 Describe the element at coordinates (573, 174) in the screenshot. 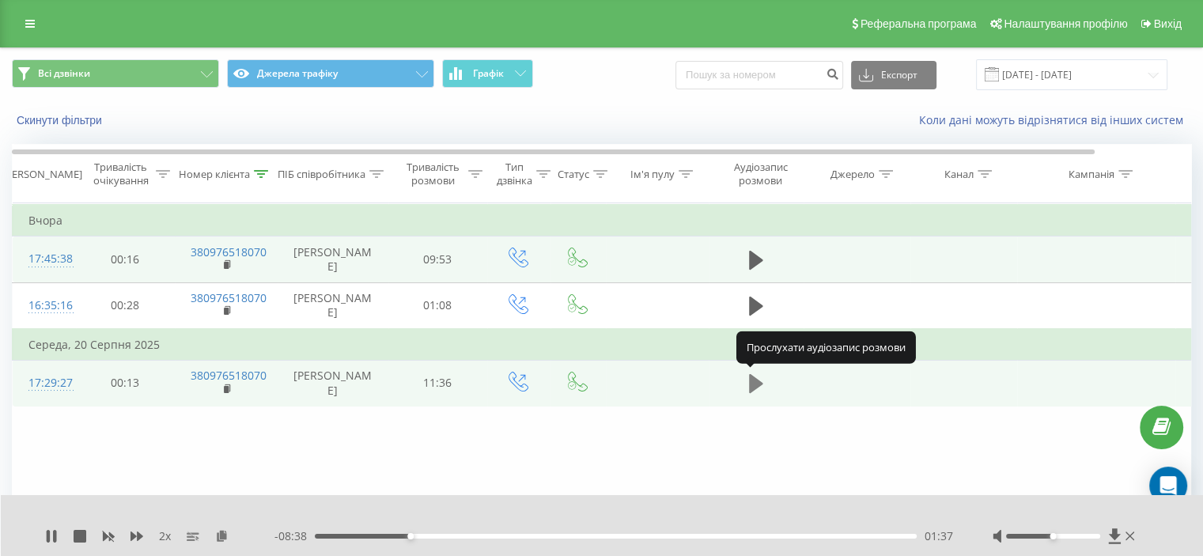

I see `div: Статус` at that location.